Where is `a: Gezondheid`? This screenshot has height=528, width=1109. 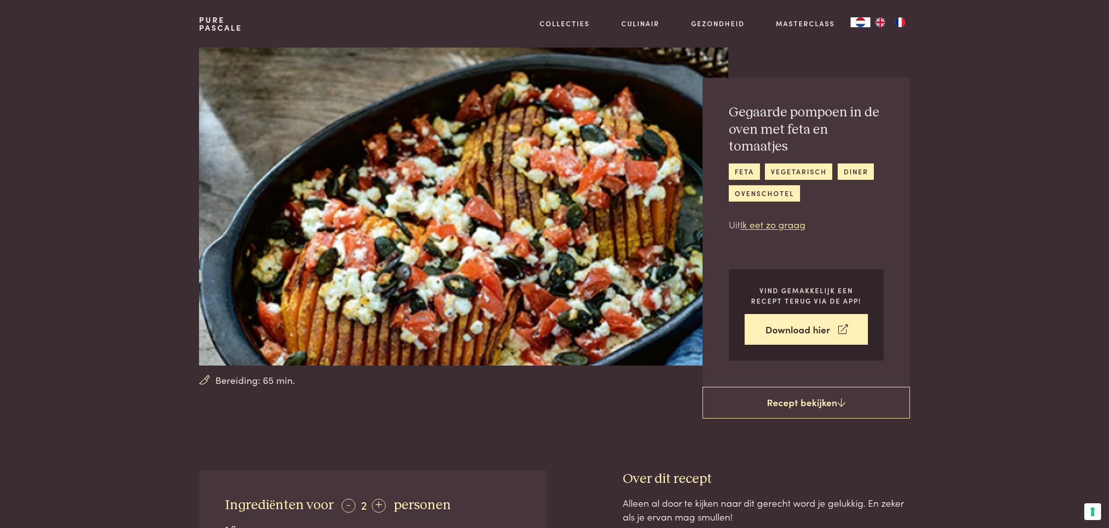 a: Gezondheid is located at coordinates (718, 23).